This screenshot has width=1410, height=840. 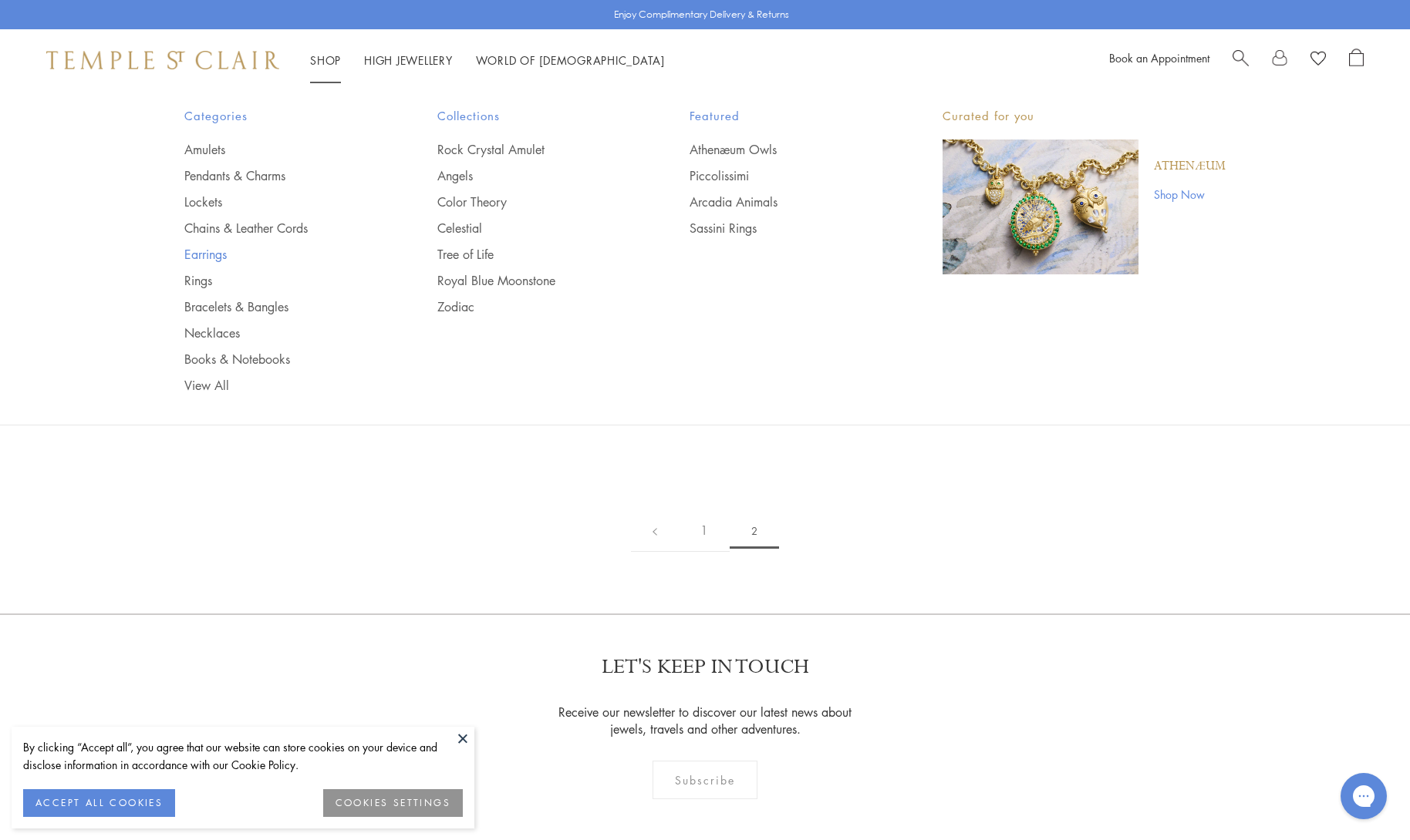 I want to click on nav: Main navigation, so click(x=487, y=61).